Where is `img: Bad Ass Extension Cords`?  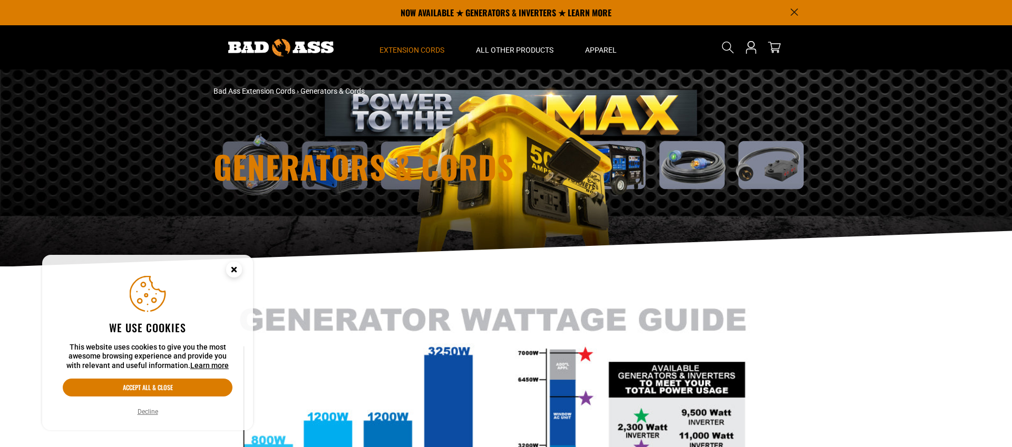
img: Bad Ass Extension Cords is located at coordinates (281, 47).